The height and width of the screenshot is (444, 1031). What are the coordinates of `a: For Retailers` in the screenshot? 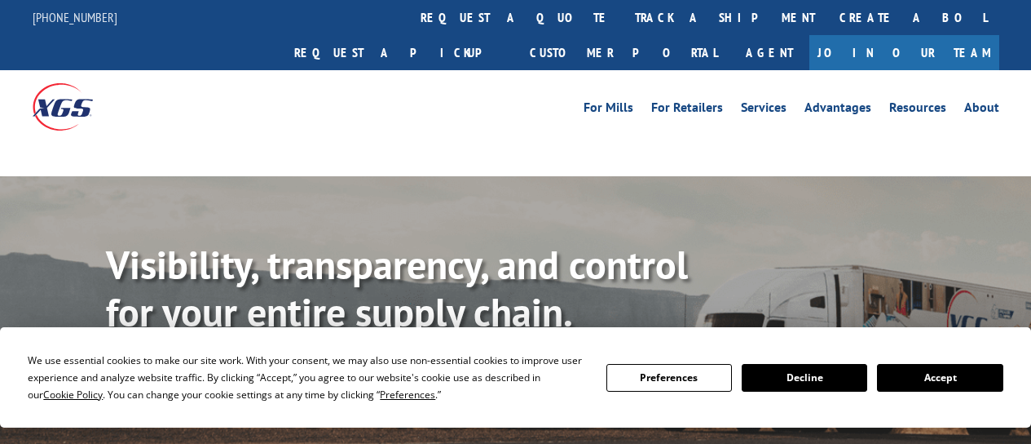 It's located at (687, 110).